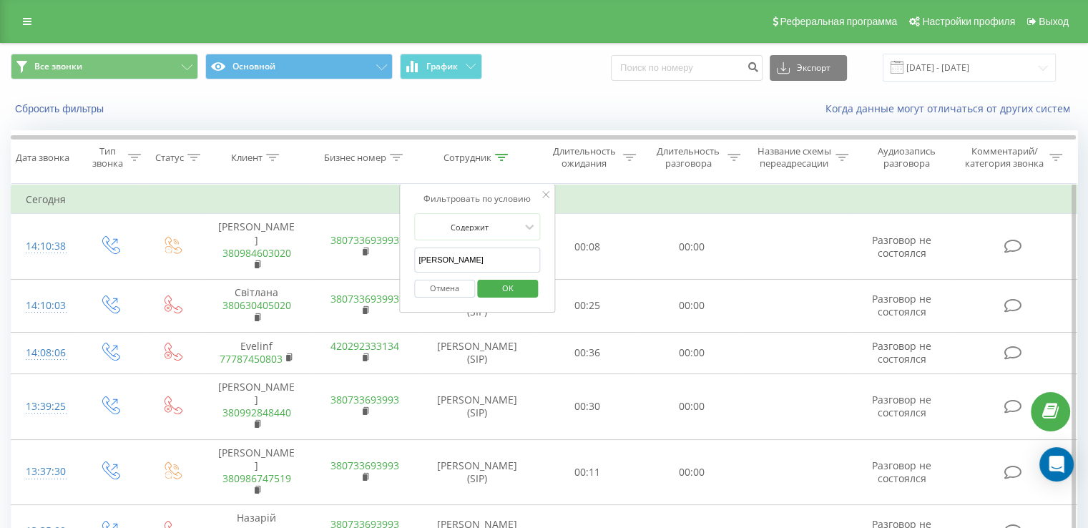 The image size is (1088, 528). What do you see at coordinates (838, 21) in the screenshot?
I see `span: Реферальная программа` at bounding box center [838, 21].